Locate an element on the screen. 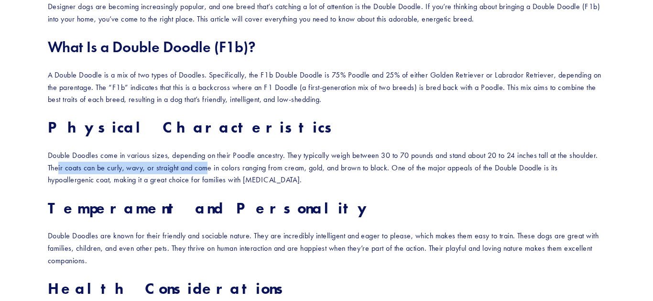 Image resolution: width=653 pixels, height=301 pixels. p: Double Doodles are known for their friendly and sociable nature. They are incredibly intelligent ... is located at coordinates (327, 248).